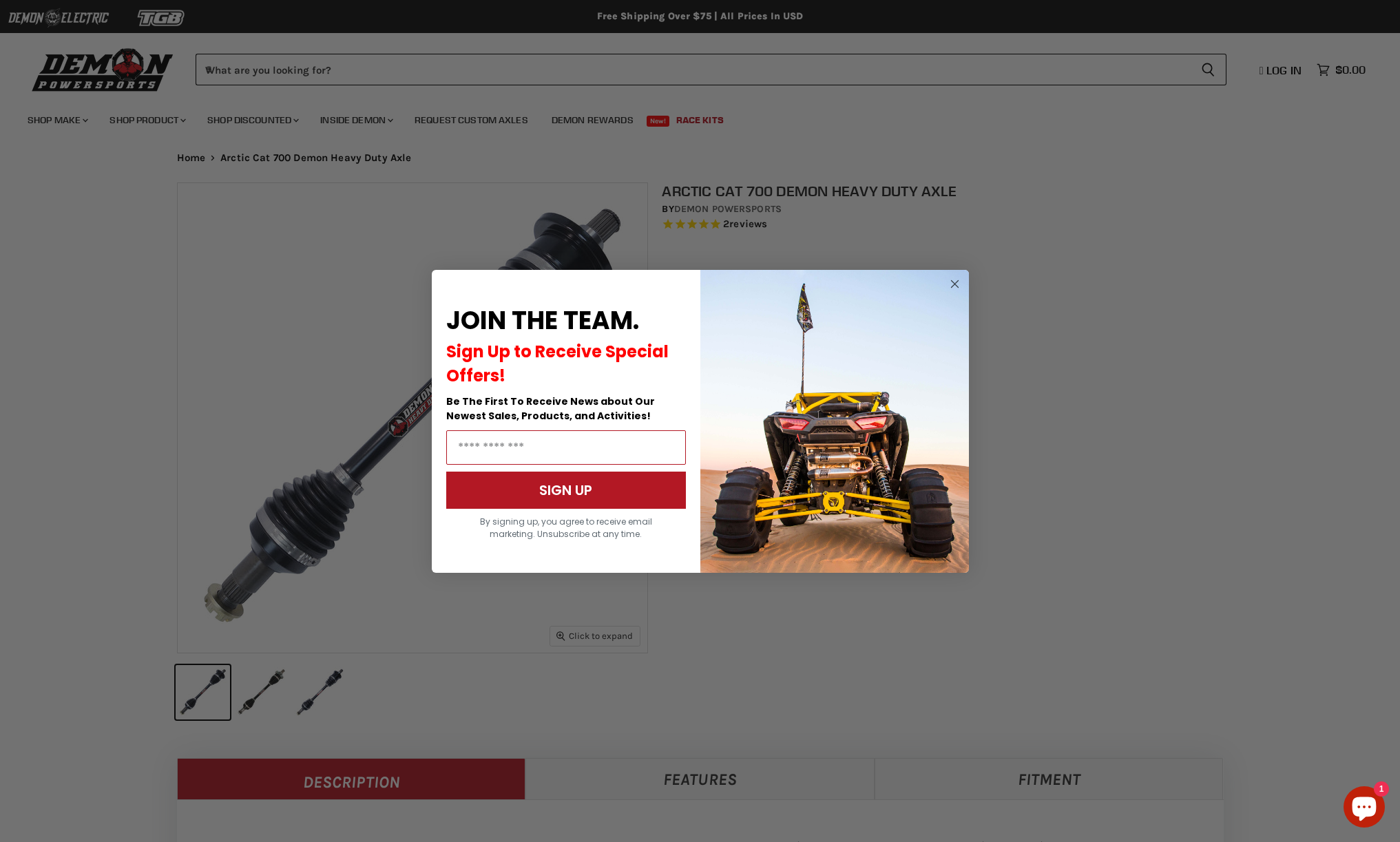 The image size is (1400, 842). Describe the element at coordinates (954, 284) in the screenshot. I see `button: Close dialog` at that location.